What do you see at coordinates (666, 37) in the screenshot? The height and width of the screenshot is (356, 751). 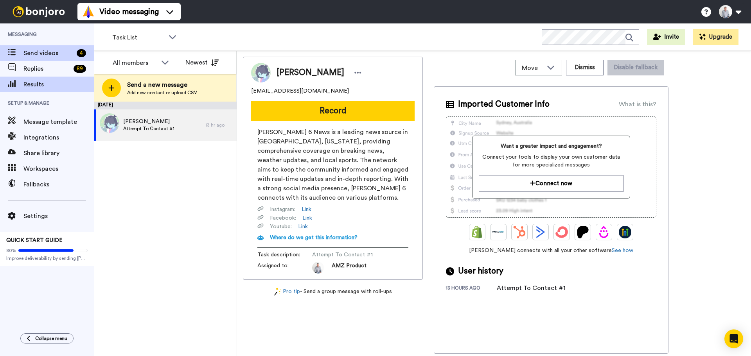 I see `button: Invite` at bounding box center [666, 37].